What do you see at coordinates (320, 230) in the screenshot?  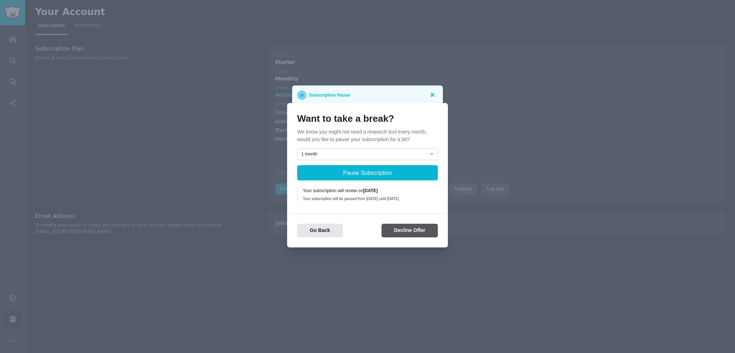 I see `button: Go Back` at bounding box center [320, 230].